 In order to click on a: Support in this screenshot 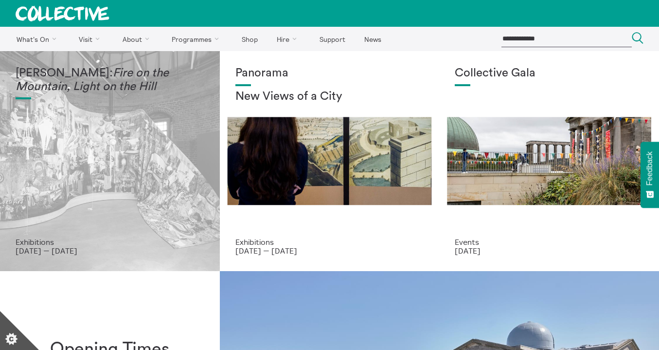, I will do `click(332, 39)`.